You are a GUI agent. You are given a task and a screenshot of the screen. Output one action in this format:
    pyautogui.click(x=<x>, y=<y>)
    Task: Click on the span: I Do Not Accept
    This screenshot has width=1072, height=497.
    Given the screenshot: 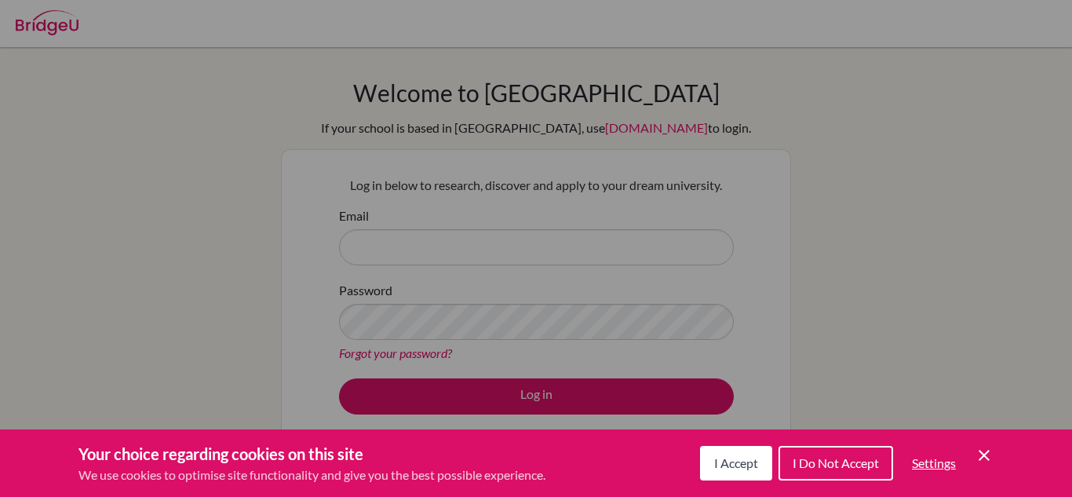 What is the action you would take?
    pyautogui.click(x=836, y=462)
    